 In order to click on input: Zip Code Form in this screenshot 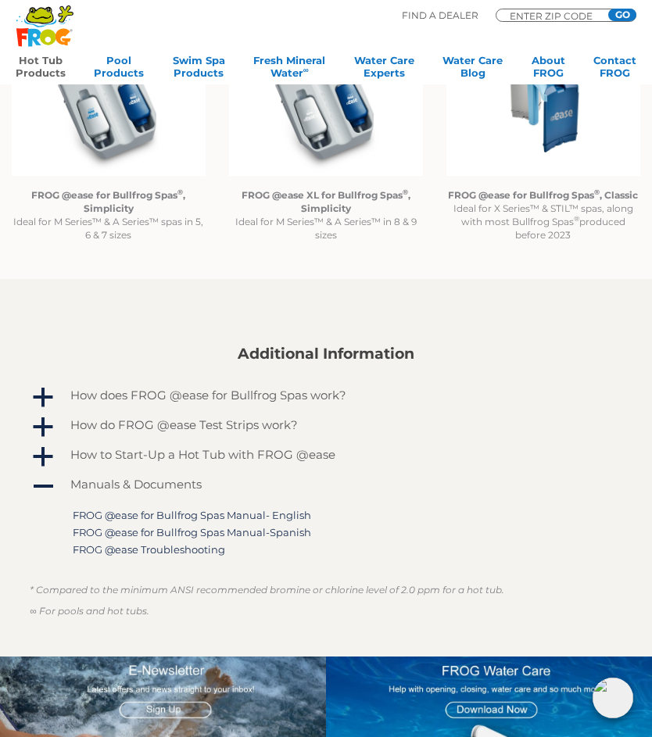, I will do `click(555, 16)`.